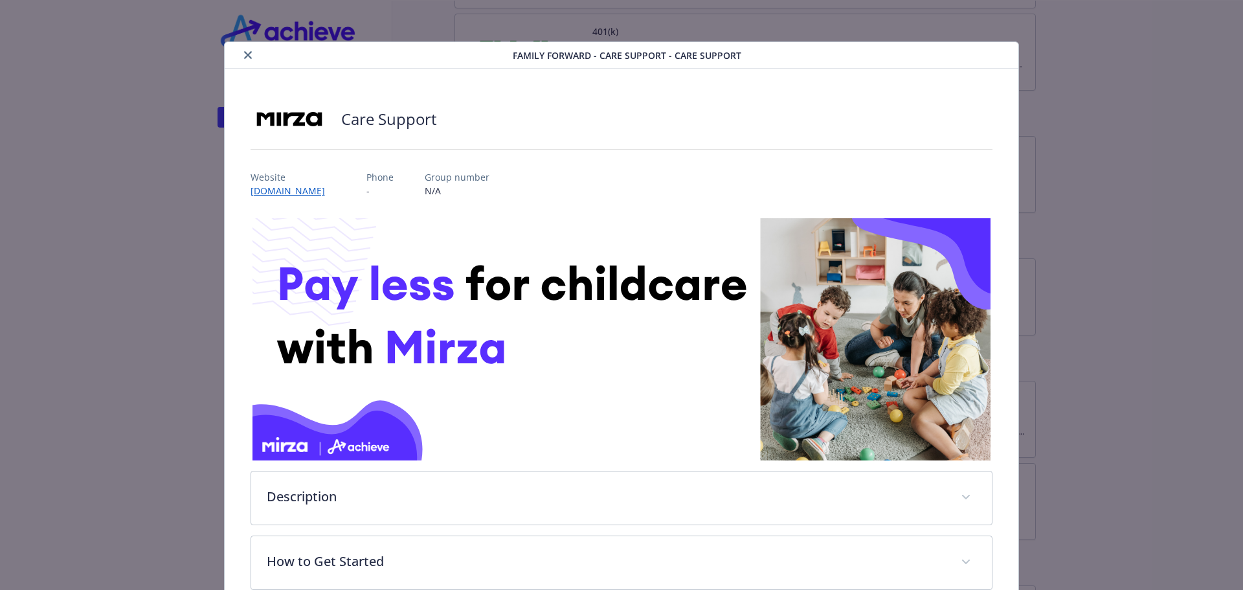 The width and height of the screenshot is (1243, 590). What do you see at coordinates (457, 177) in the screenshot?
I see `p: Group number` at bounding box center [457, 177].